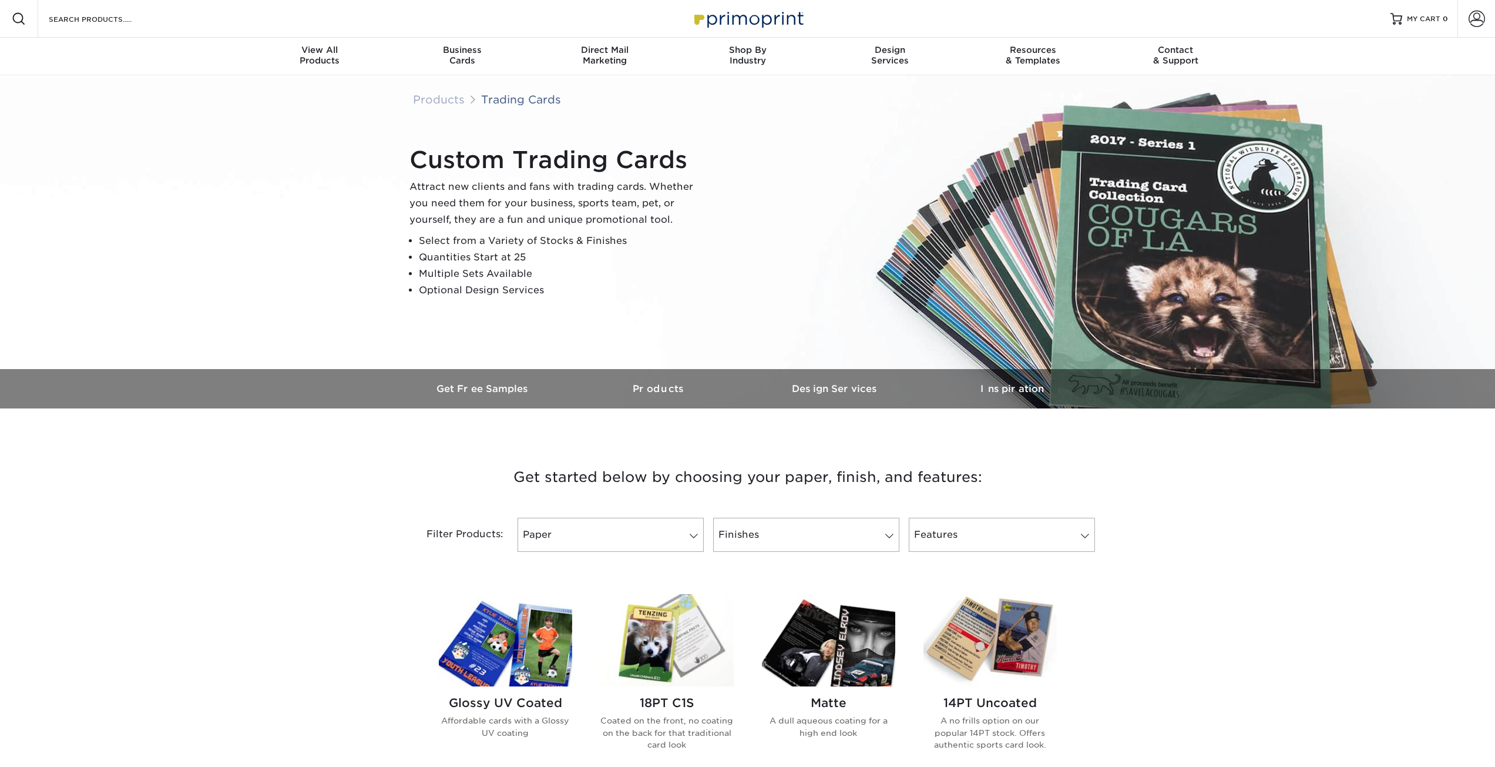 This screenshot has width=1495, height=767. Describe the element at coordinates (605, 55) in the screenshot. I see `div: Marketing` at that location.